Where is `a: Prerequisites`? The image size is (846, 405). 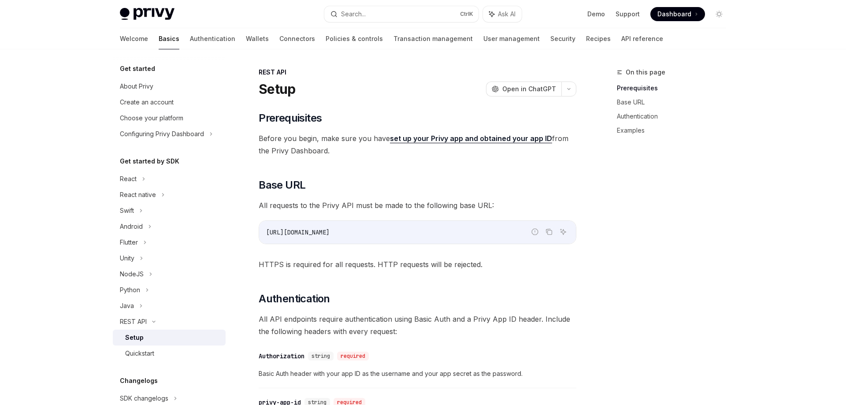 a: Prerequisites is located at coordinates (675, 88).